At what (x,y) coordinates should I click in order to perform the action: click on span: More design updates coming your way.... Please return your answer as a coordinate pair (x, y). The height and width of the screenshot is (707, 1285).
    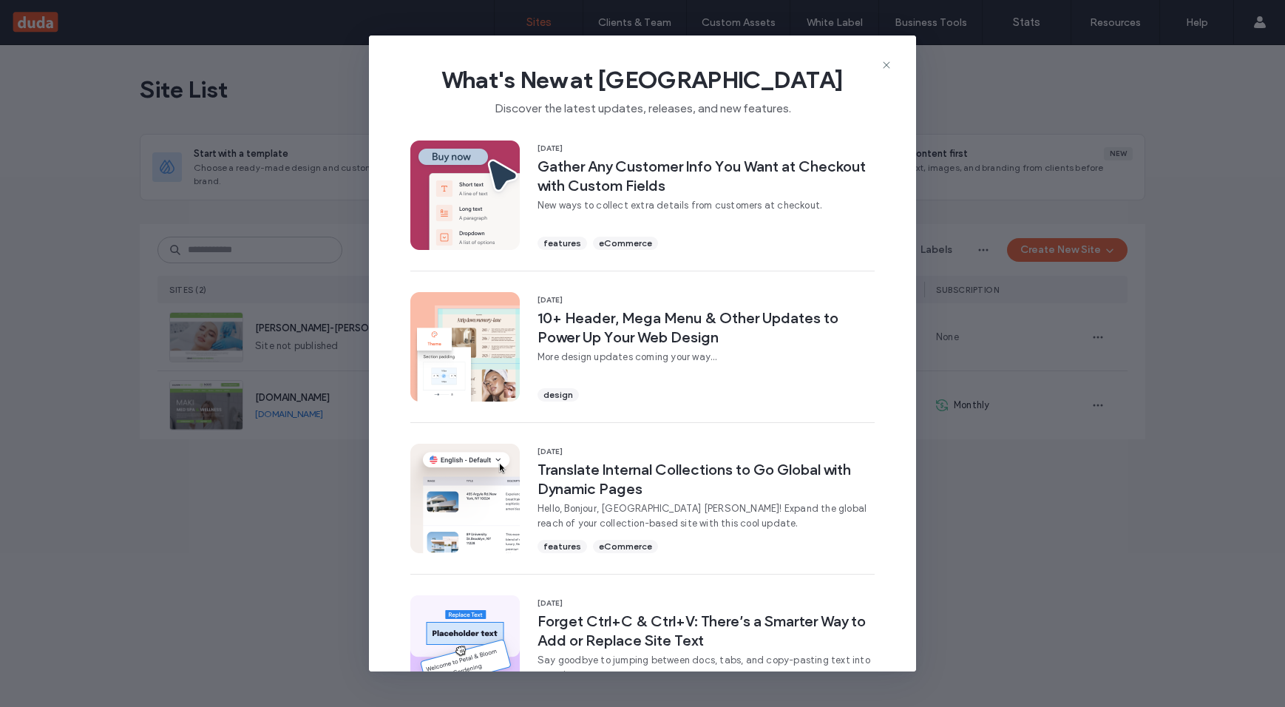
    Looking at the image, I should click on (706, 357).